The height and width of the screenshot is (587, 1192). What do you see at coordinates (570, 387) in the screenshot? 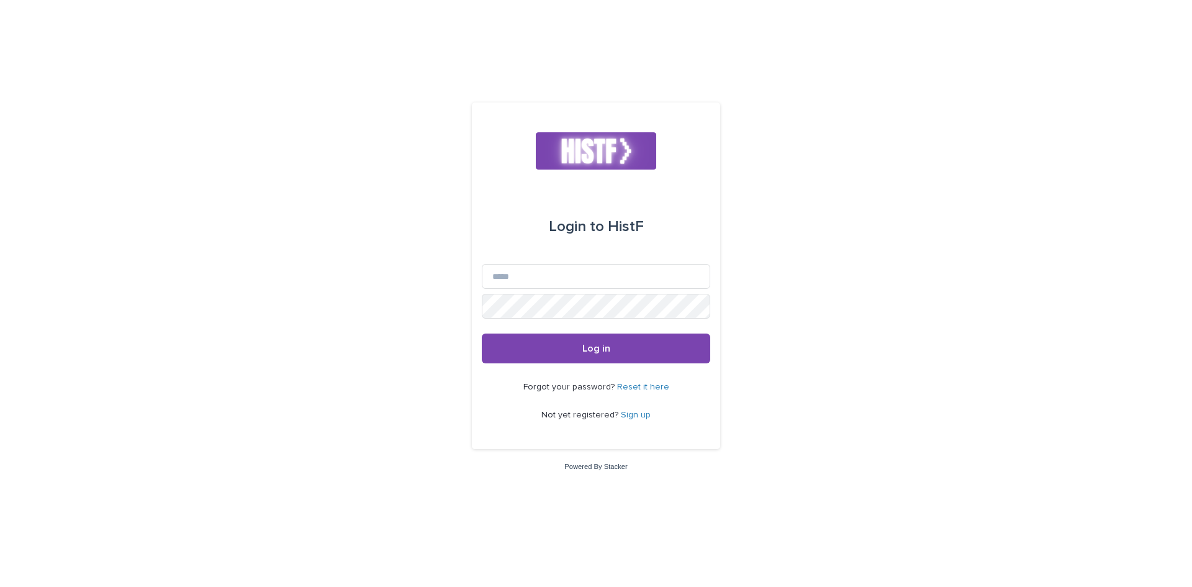
I see `span: Forgot your password?` at bounding box center [570, 387].